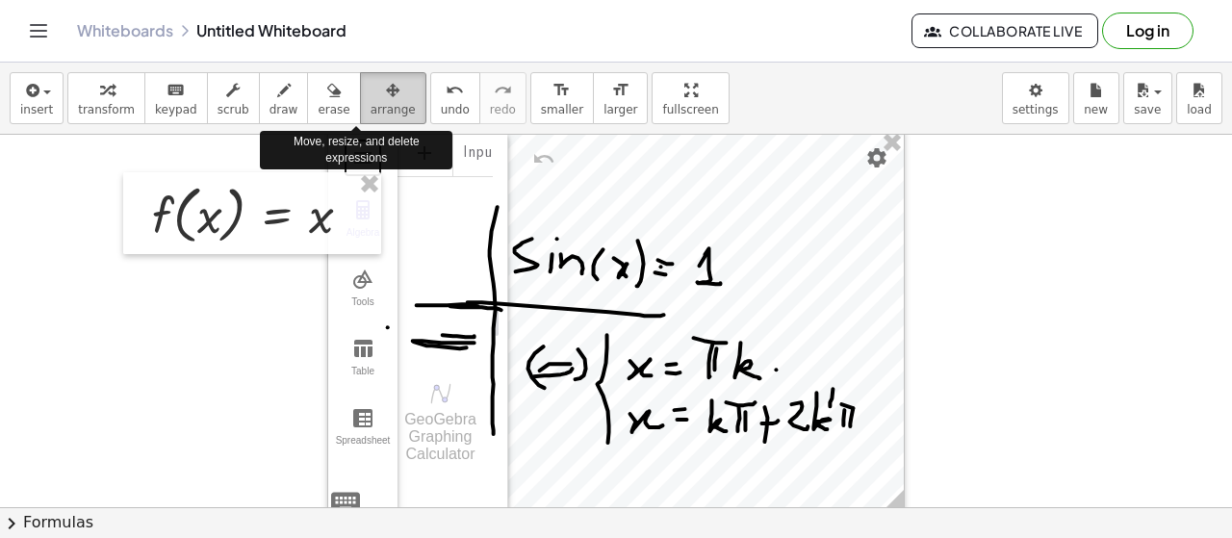  What do you see at coordinates (455, 110) in the screenshot?
I see `span: undo` at bounding box center [455, 110].